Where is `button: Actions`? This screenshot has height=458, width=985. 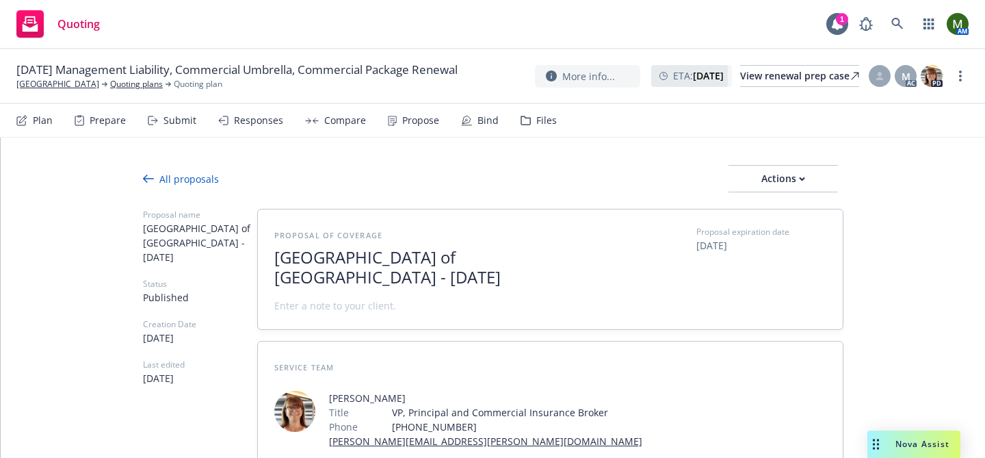
button: Actions is located at coordinates (783, 179).